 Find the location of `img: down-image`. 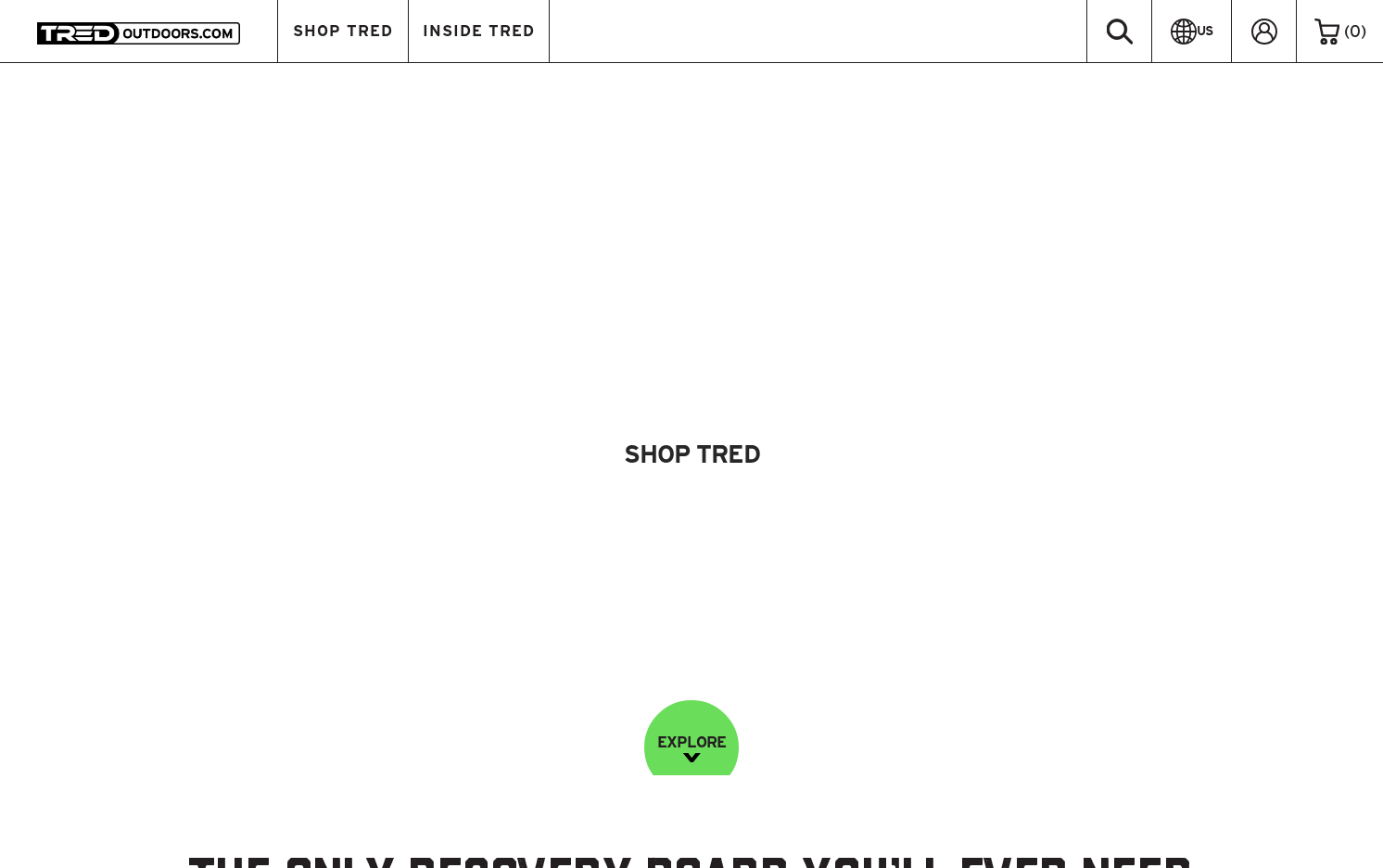

img: down-image is located at coordinates (692, 757).